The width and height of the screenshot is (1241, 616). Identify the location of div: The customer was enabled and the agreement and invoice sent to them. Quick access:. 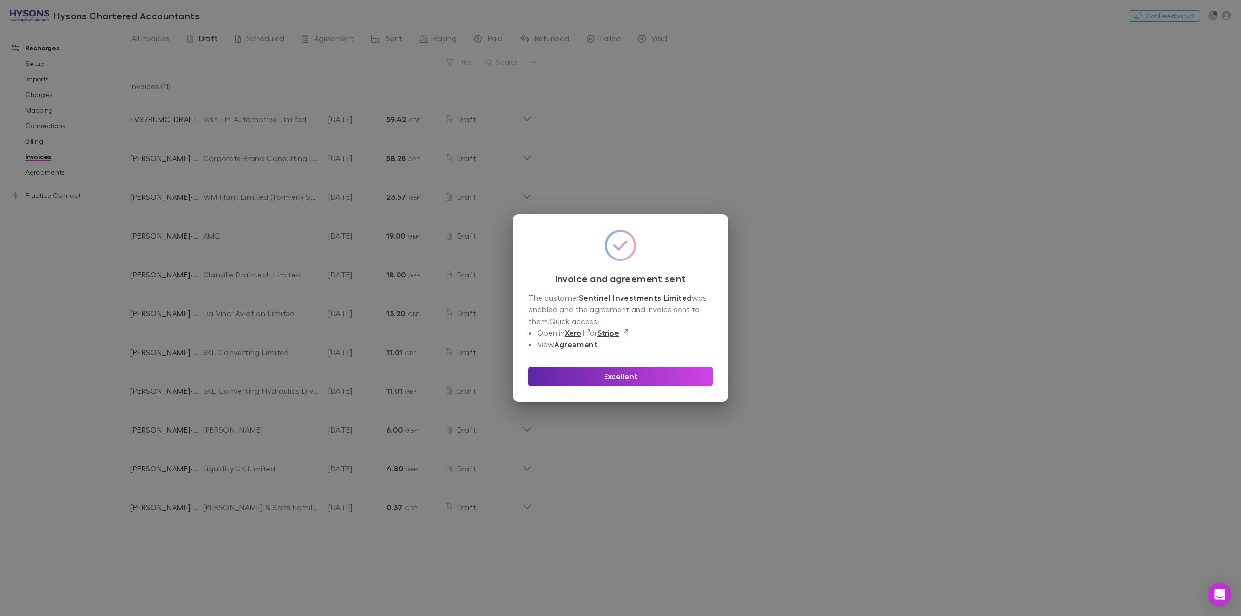
(620, 321).